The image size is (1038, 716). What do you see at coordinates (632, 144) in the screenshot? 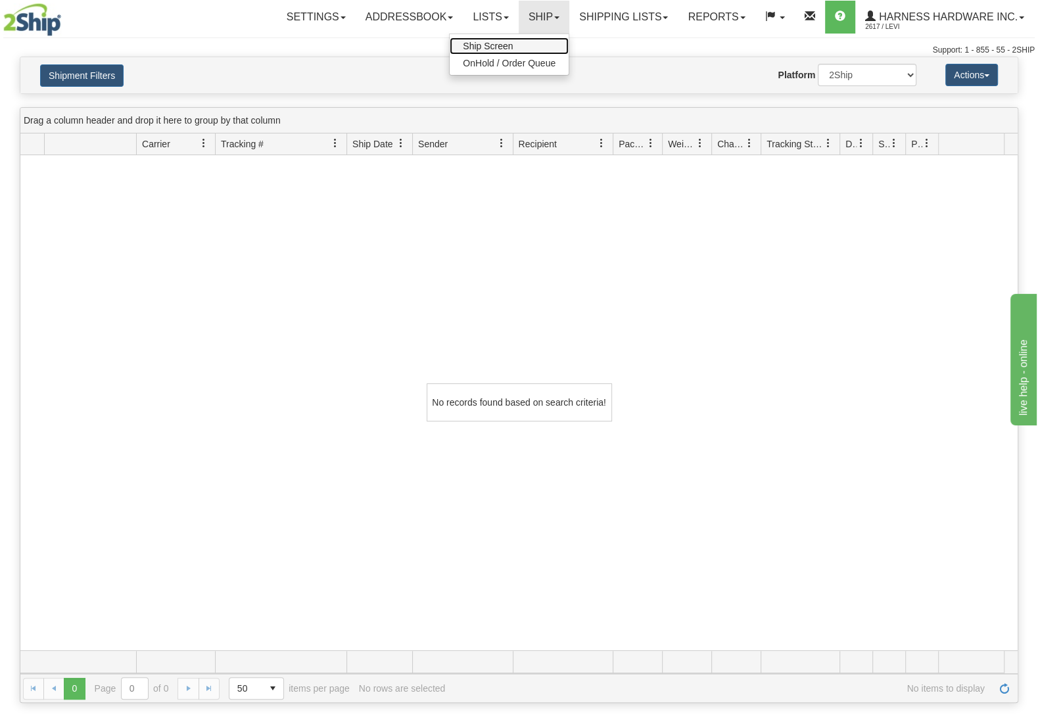
I see `span: Packages` at bounding box center [632, 144].